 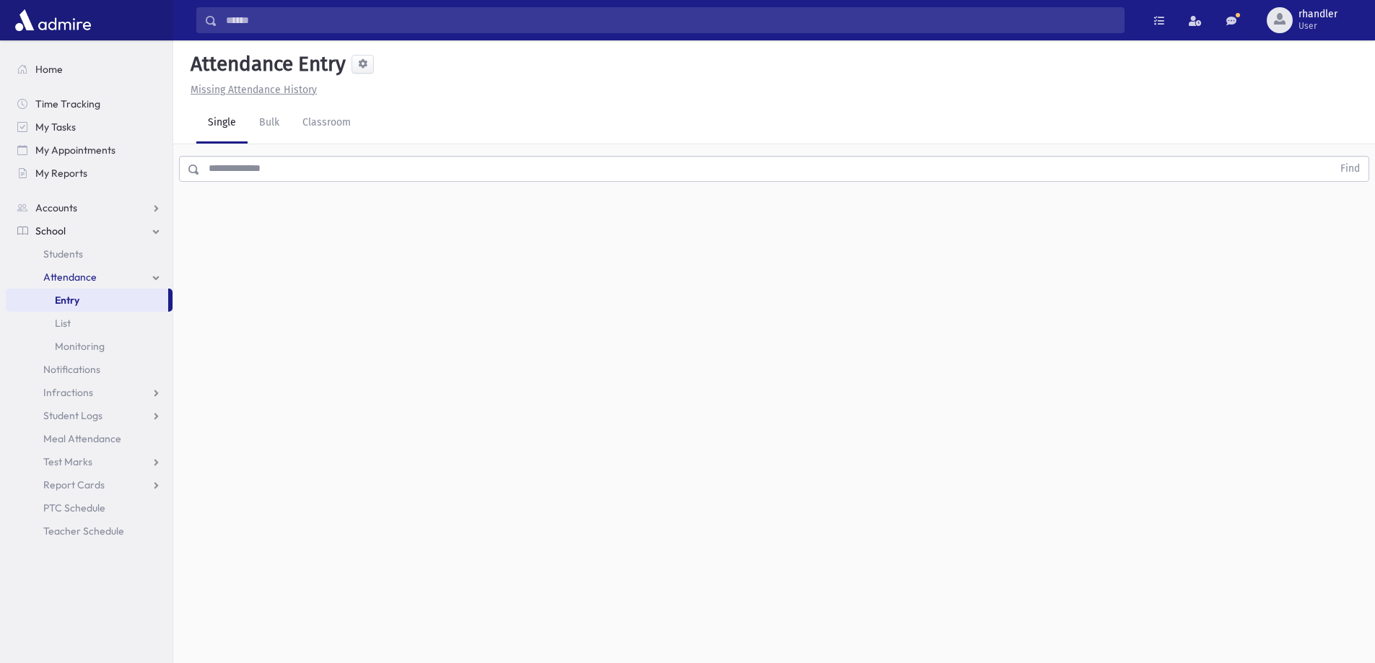 I want to click on a: Meal Attendance, so click(x=89, y=439).